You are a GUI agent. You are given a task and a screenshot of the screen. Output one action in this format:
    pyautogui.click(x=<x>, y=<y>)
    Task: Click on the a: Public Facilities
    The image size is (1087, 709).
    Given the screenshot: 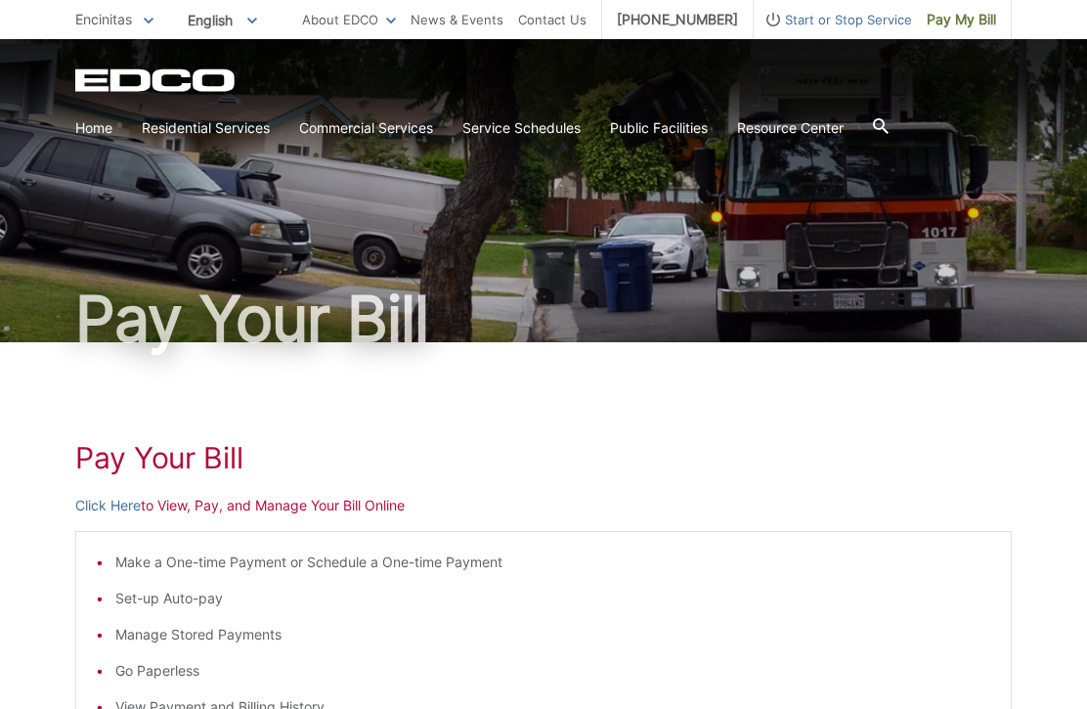 What is the action you would take?
    pyautogui.click(x=659, y=128)
    